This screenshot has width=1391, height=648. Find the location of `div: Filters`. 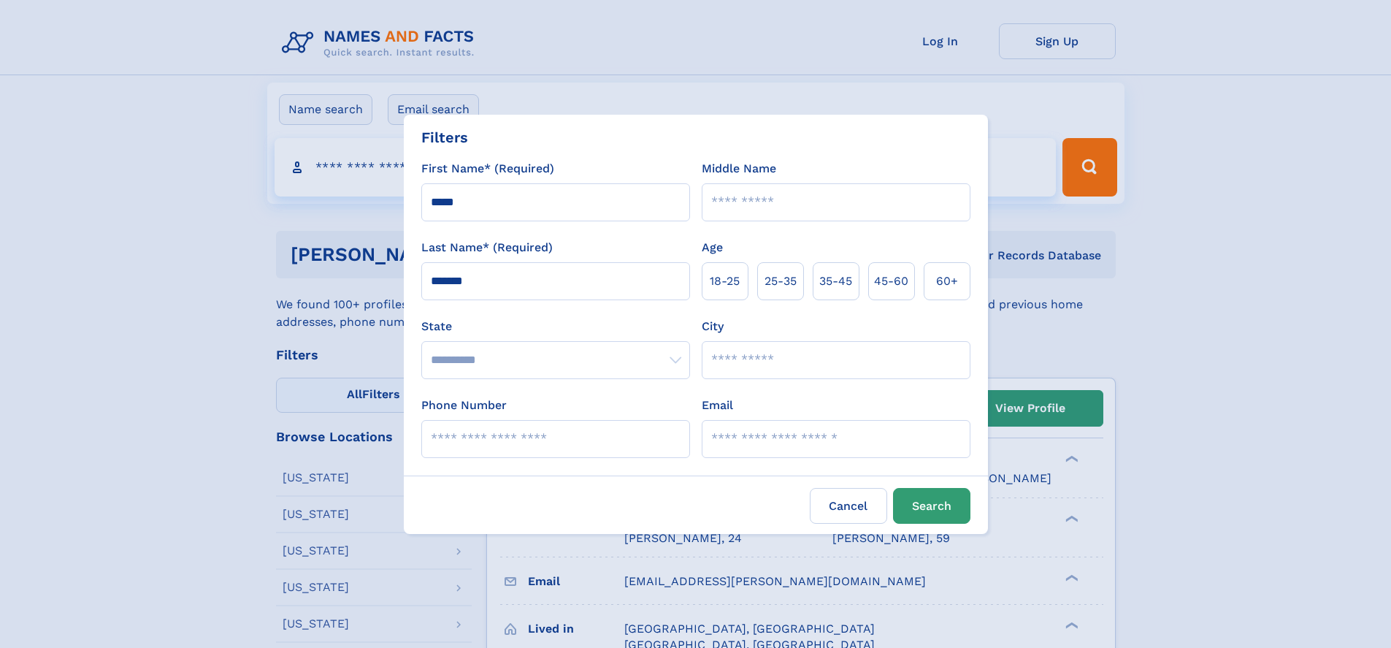

div: Filters is located at coordinates (445, 137).